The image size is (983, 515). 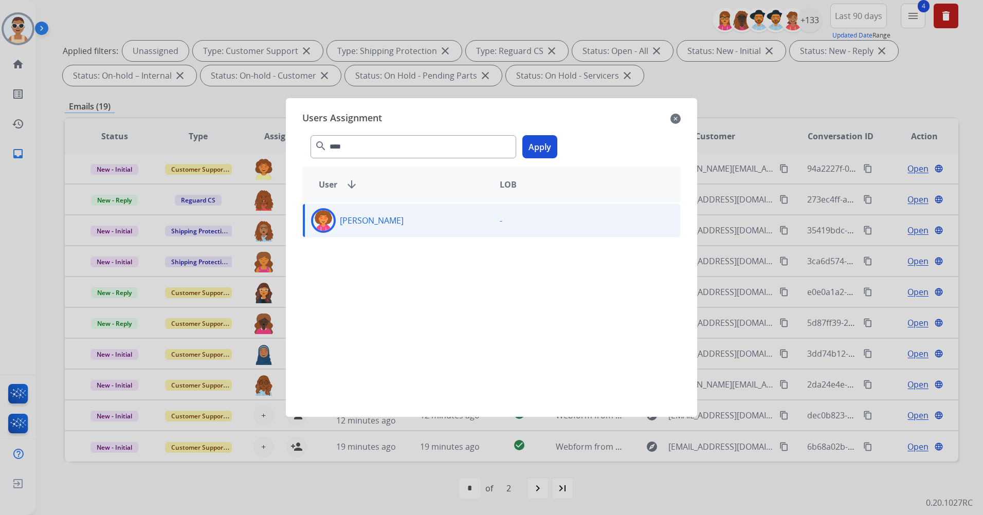 I want to click on mat-icon: arrow_downward, so click(x=352, y=185).